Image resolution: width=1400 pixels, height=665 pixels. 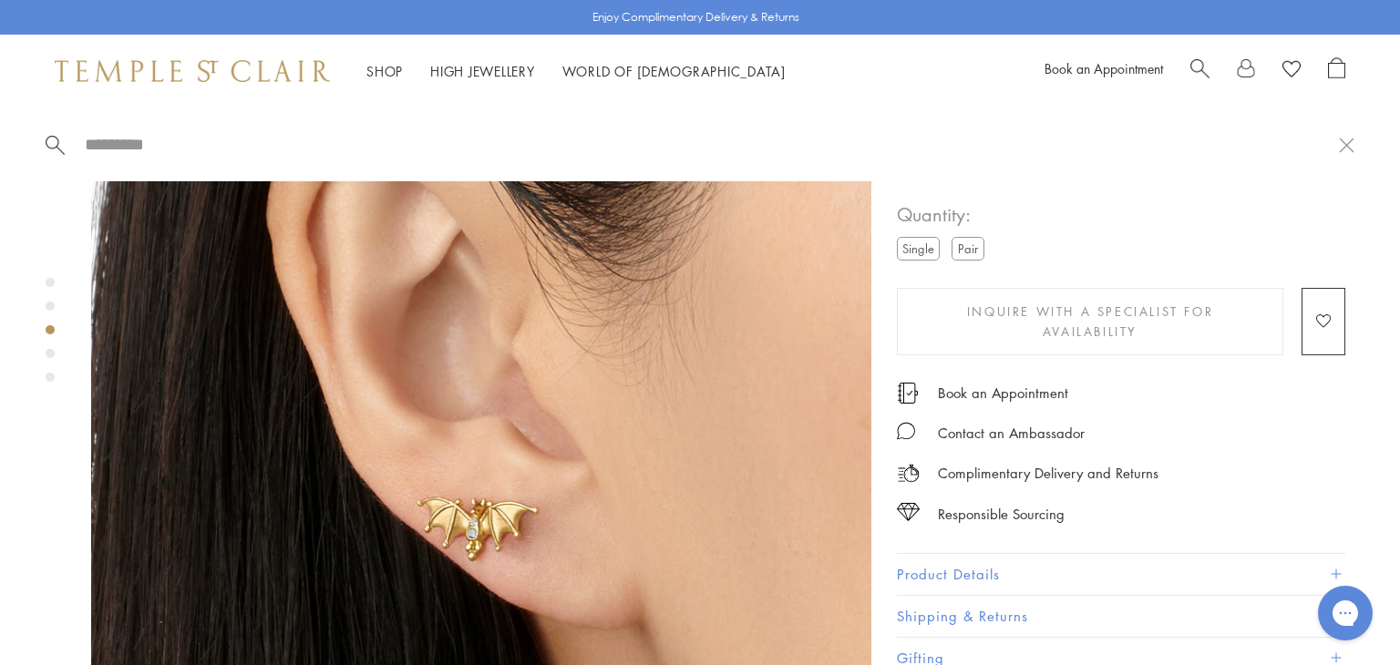 What do you see at coordinates (1121, 574) in the screenshot?
I see `button: Product Details` at bounding box center [1121, 574].